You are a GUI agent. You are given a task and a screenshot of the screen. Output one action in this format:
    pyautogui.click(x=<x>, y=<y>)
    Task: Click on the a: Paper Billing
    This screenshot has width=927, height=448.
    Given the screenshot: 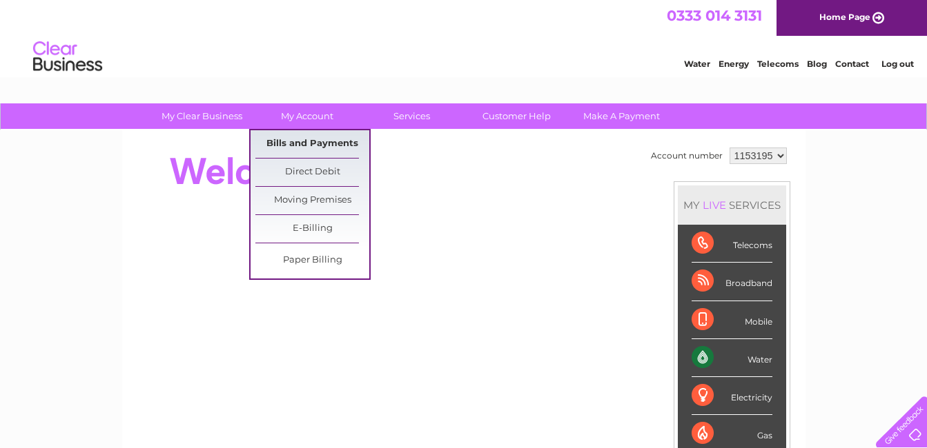 What is the action you would take?
    pyautogui.click(x=312, y=261)
    